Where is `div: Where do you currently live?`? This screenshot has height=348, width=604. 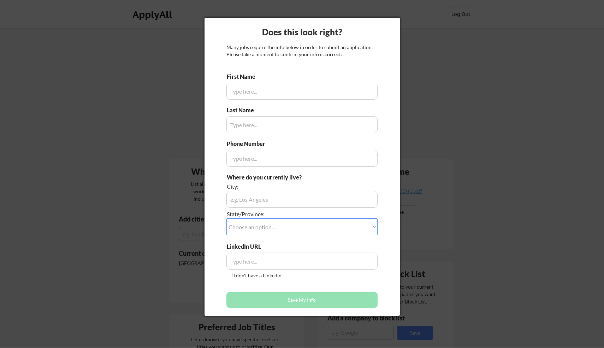
div: Where do you currently live? is located at coordinates (282, 177).